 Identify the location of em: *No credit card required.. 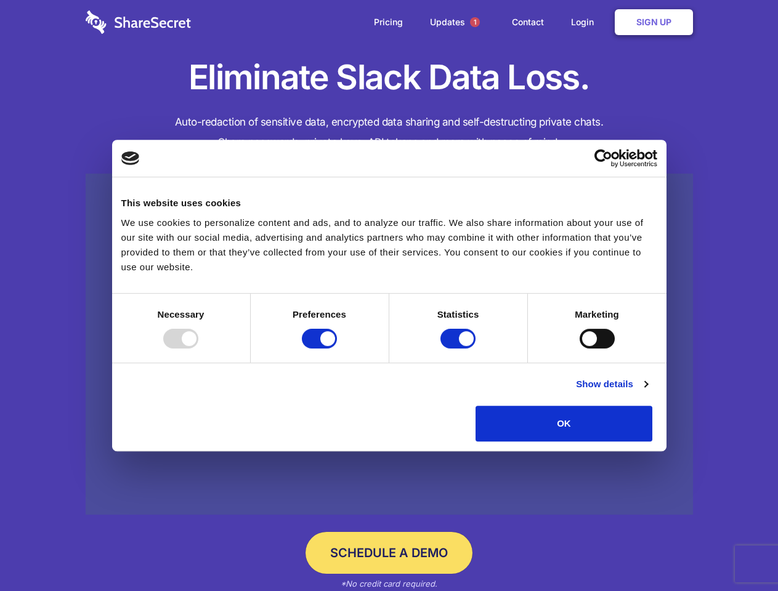
(389, 584).